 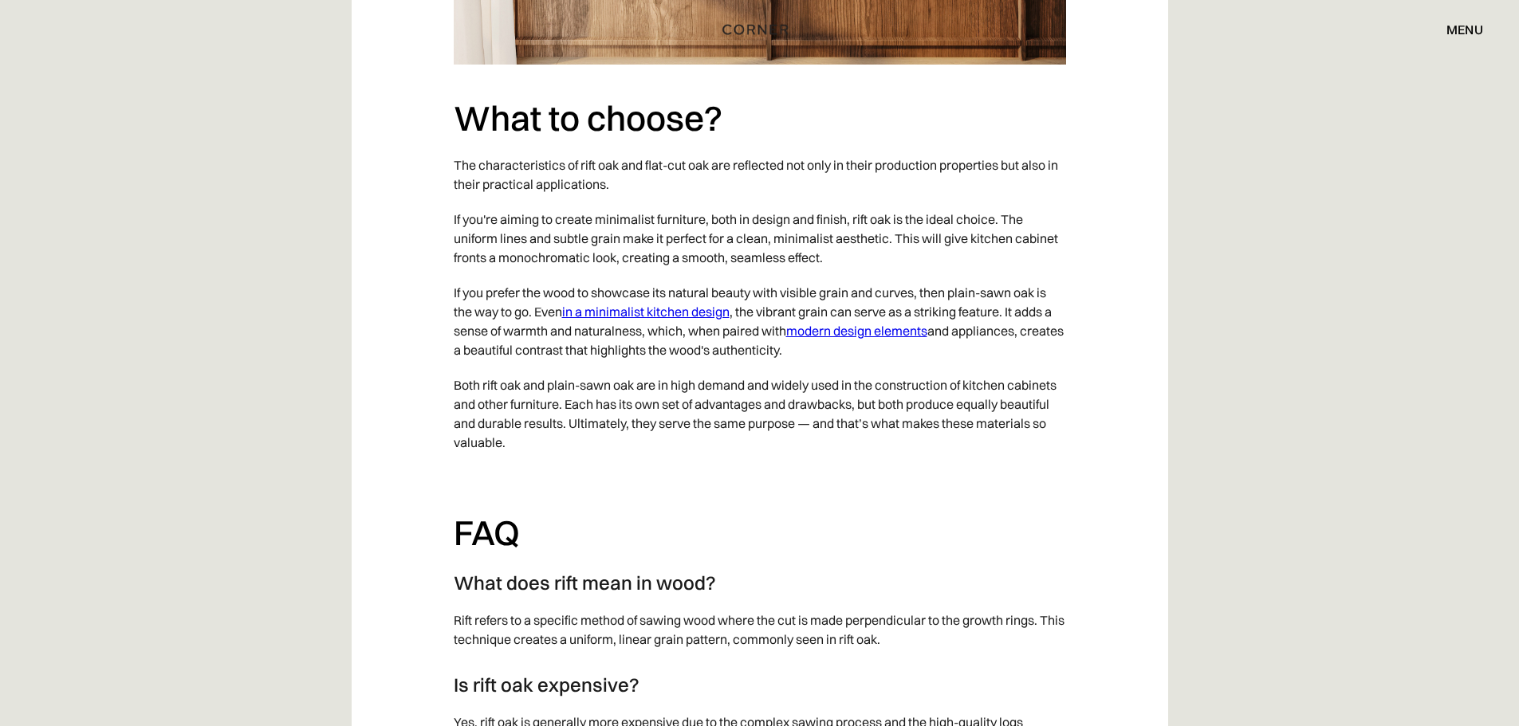 I want to click on a: in a minimalist kitchen design, so click(x=646, y=312).